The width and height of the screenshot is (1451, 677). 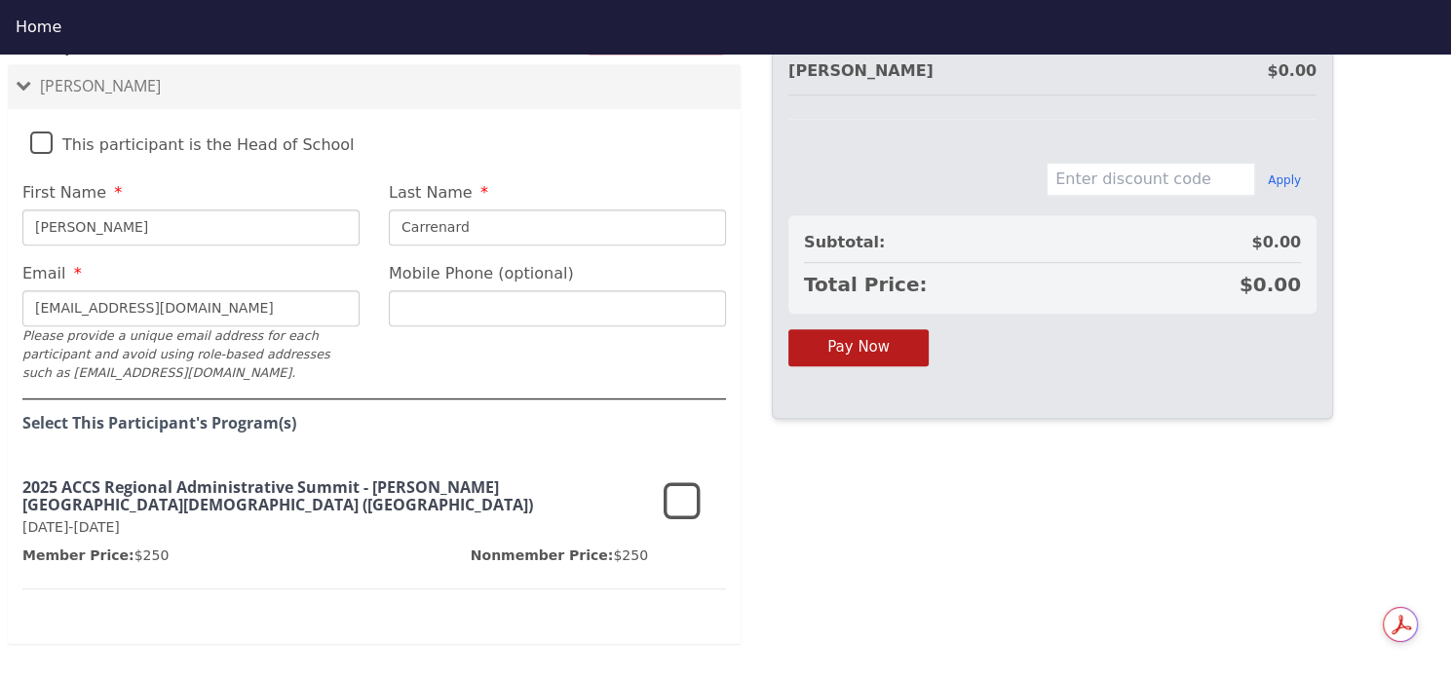 What do you see at coordinates (374, 424) in the screenshot?
I see `h4: Select This Participant's Program(s)` at bounding box center [374, 424].